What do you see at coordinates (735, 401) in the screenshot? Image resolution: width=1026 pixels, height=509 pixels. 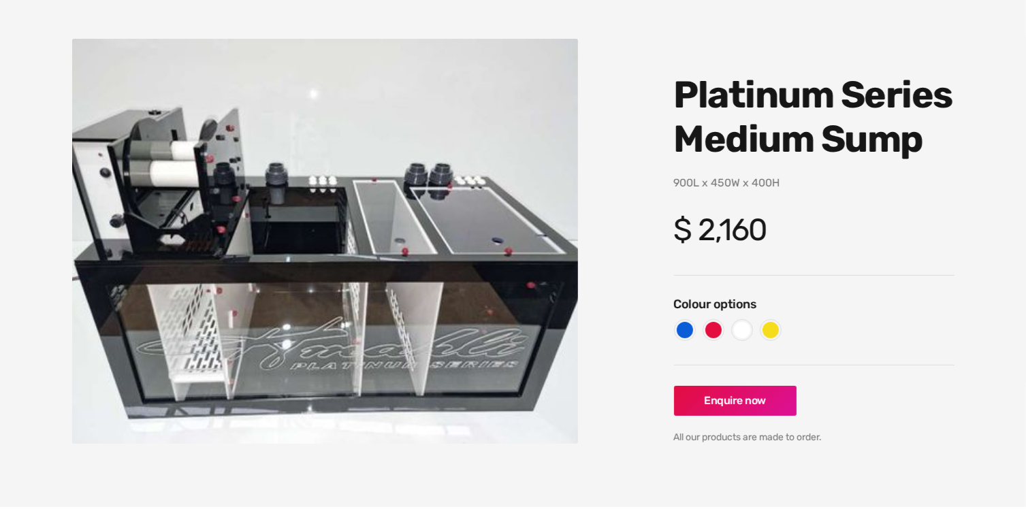 I see `a: Enquire now` at bounding box center [735, 401].